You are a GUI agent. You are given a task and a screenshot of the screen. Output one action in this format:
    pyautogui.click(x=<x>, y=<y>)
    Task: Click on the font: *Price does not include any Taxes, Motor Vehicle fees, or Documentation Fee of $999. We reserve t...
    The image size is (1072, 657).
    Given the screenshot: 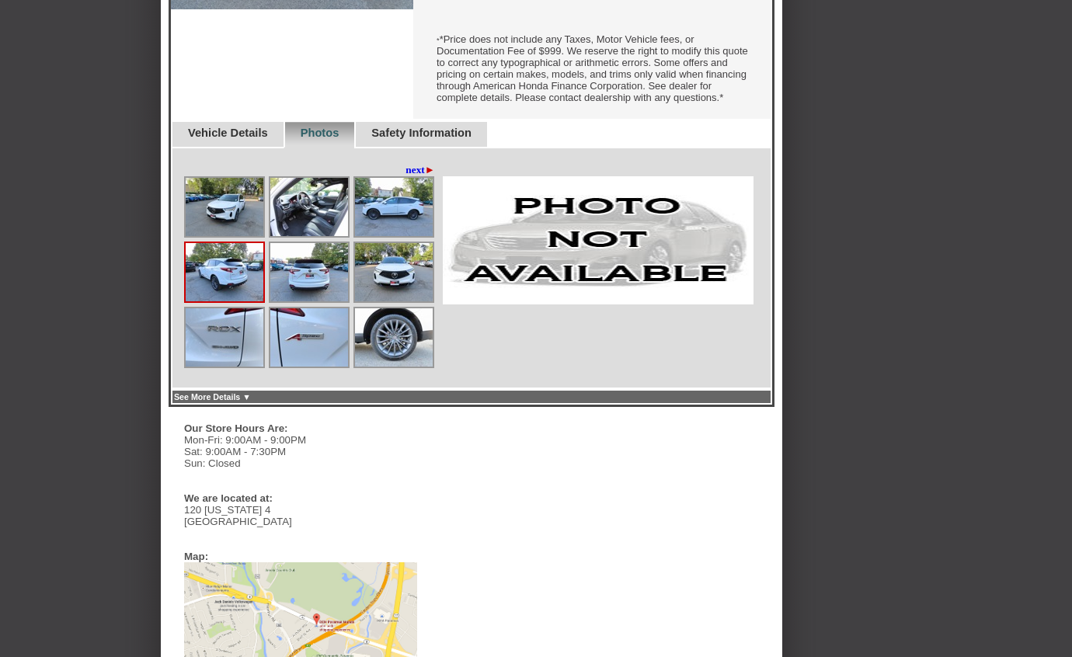 What is the action you would take?
    pyautogui.click(x=592, y=68)
    